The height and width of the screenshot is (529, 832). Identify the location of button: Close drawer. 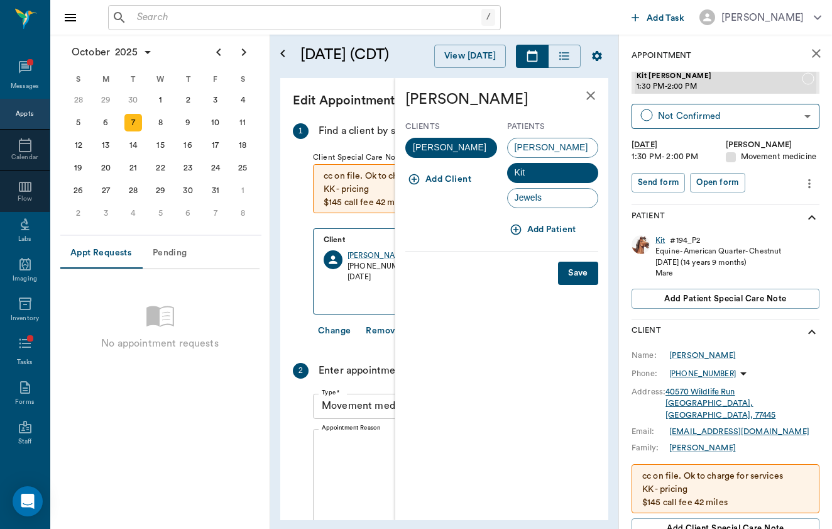
(70, 18).